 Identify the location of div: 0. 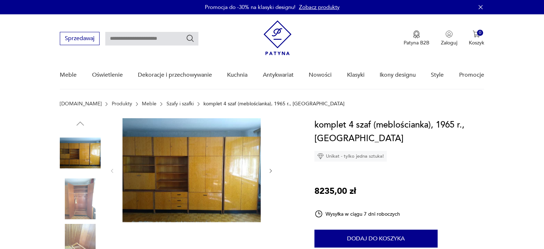
(480, 33).